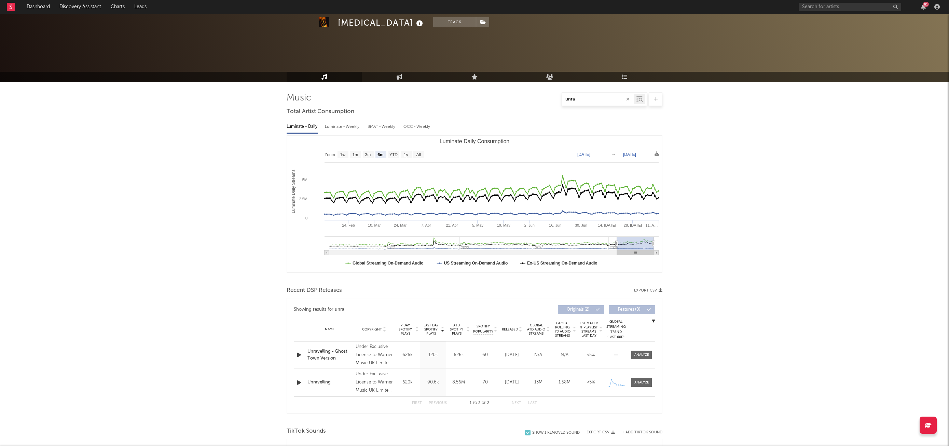 This screenshot has width=949, height=446. Describe the element at coordinates (343, 127) in the screenshot. I see `div: Luminate - Weekly` at that location.